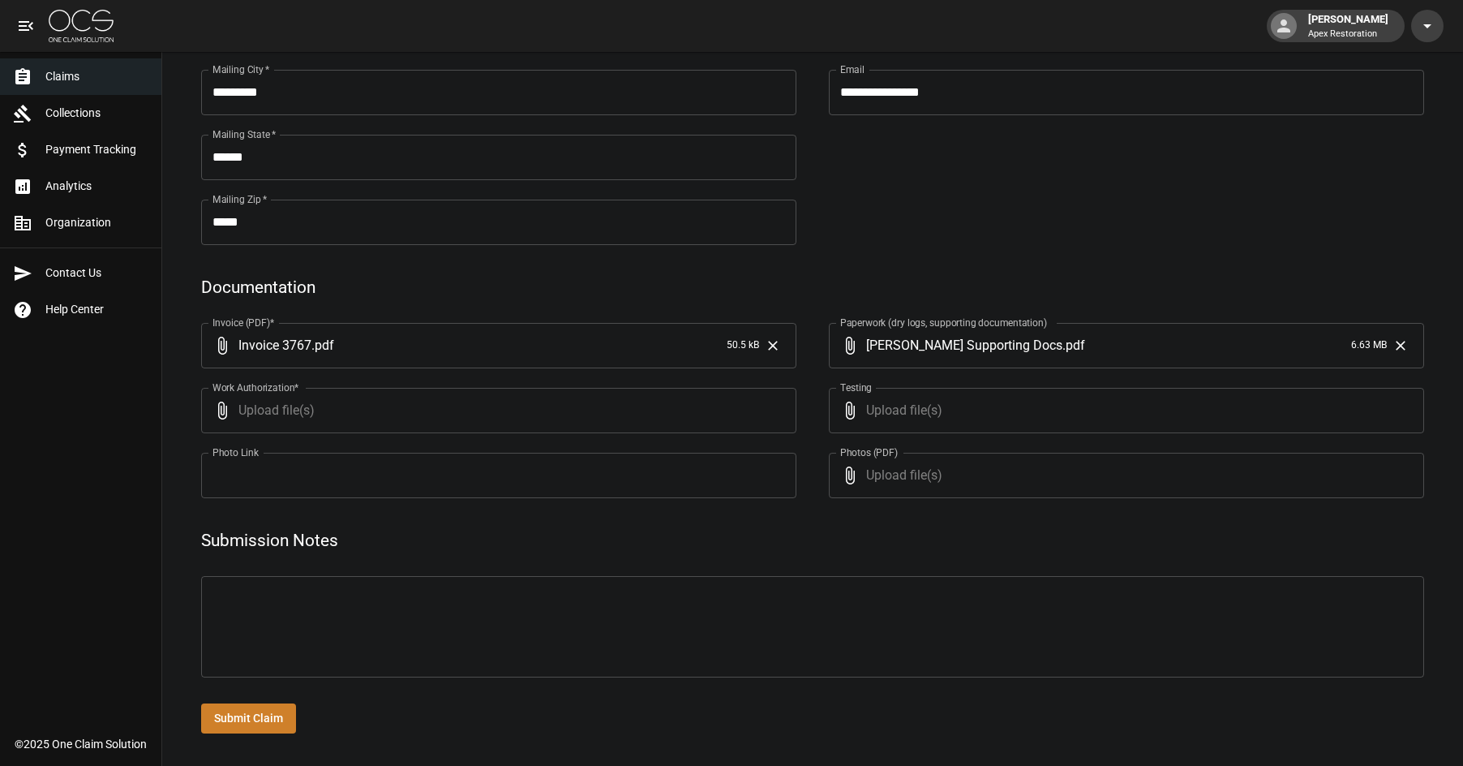 The width and height of the screenshot is (1463, 766). Describe the element at coordinates (97, 273) in the screenshot. I see `span: Contact Us` at that location.